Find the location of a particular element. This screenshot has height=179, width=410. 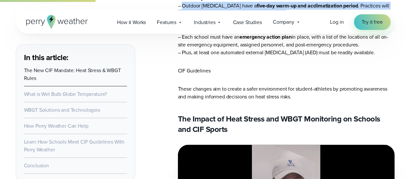

span: Features is located at coordinates (167, 22).